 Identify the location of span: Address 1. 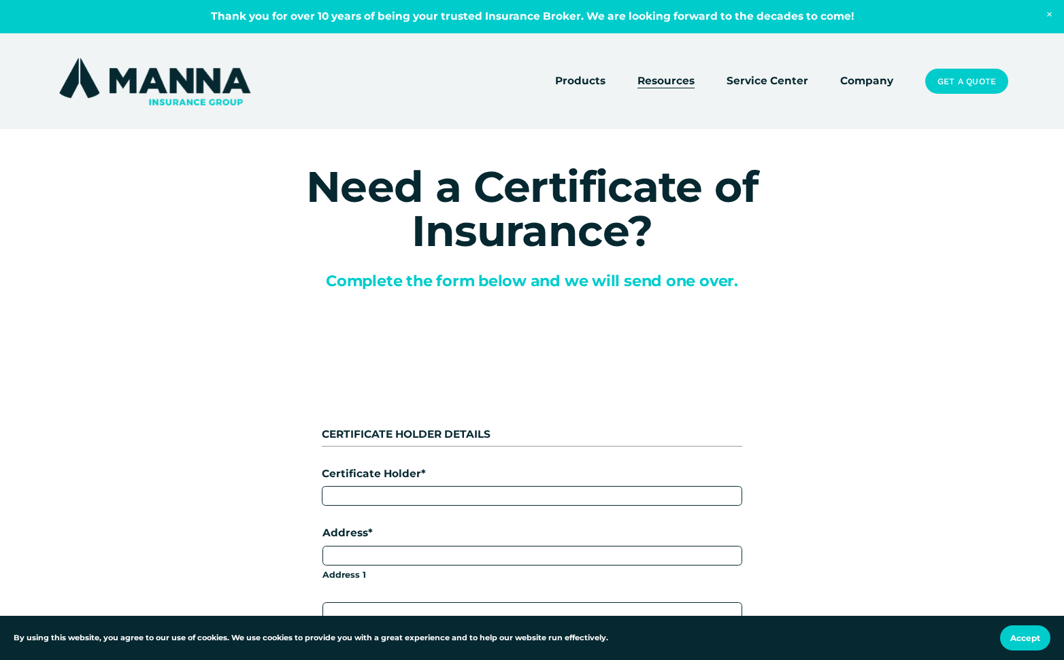
(532, 575).